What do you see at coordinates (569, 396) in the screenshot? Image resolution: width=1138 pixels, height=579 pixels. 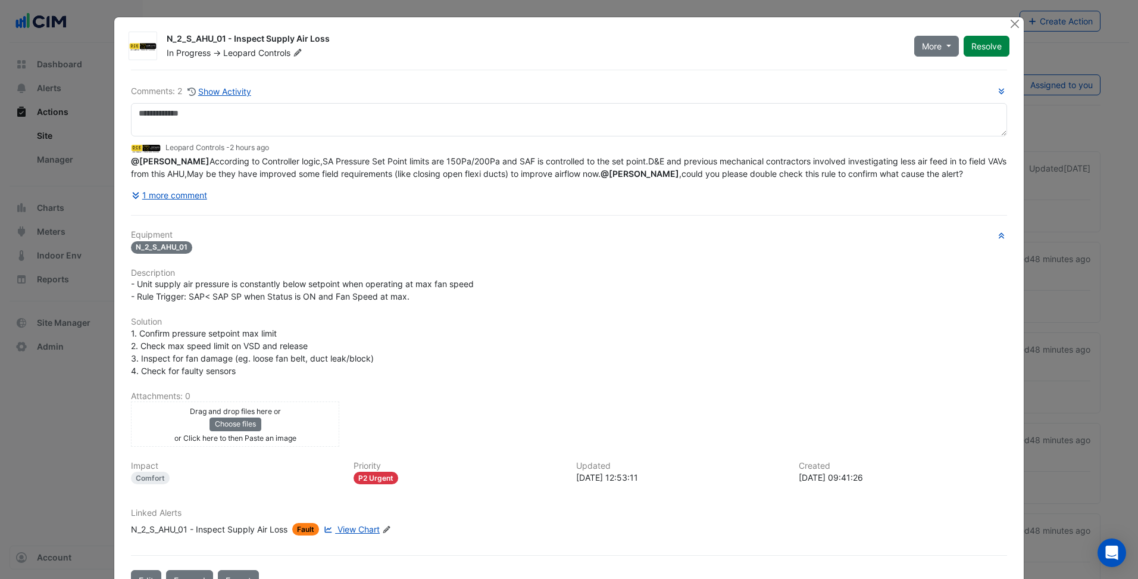 I see `h6: Attachments: 0` at bounding box center [569, 396].